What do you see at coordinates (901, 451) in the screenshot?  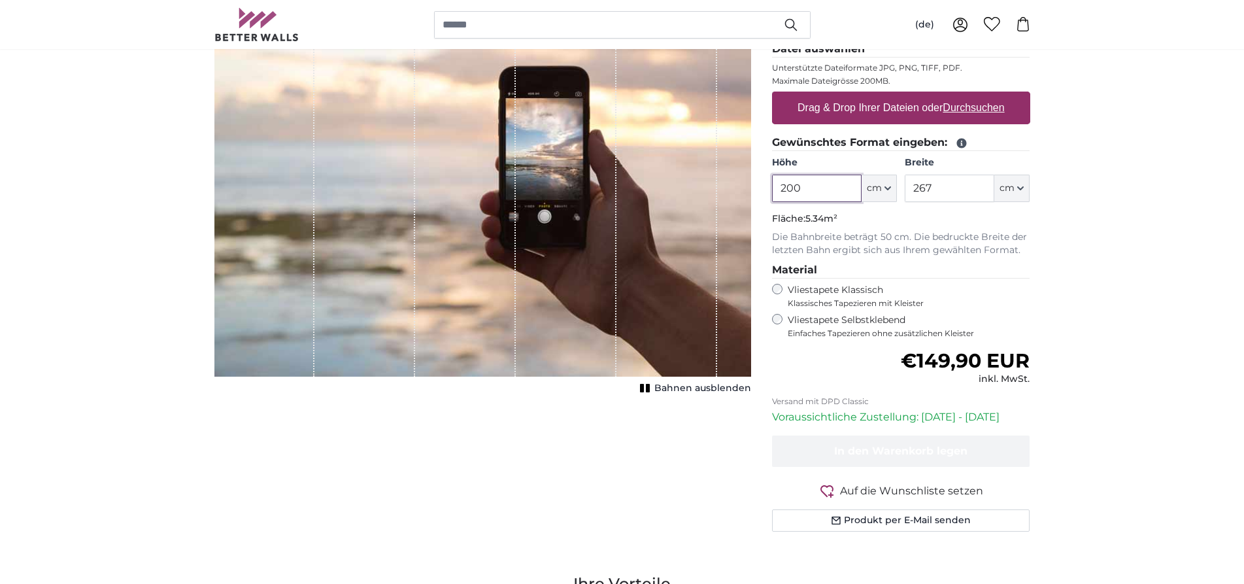 I see `button: In den Warenkorb legen` at bounding box center [901, 451].